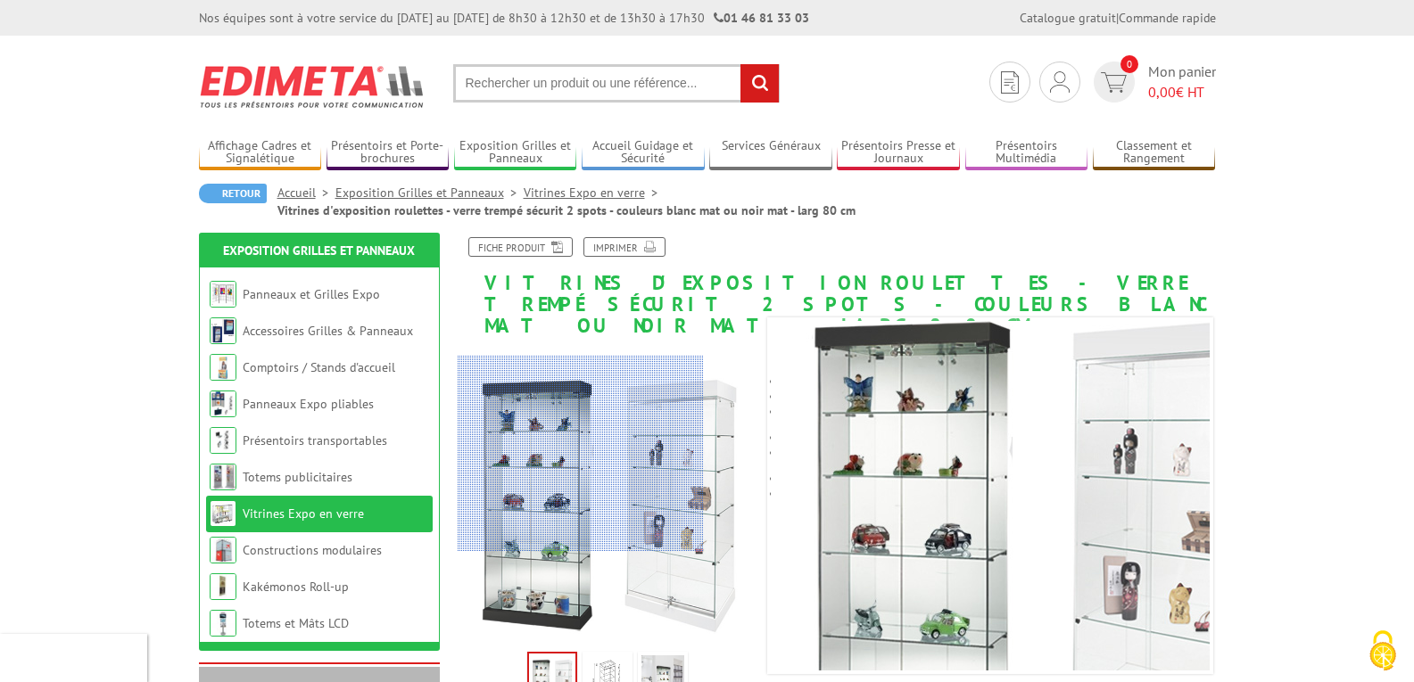 This screenshot has height=682, width=1414. Describe the element at coordinates (297, 477) in the screenshot. I see `a: Totems publicitaires` at that location.